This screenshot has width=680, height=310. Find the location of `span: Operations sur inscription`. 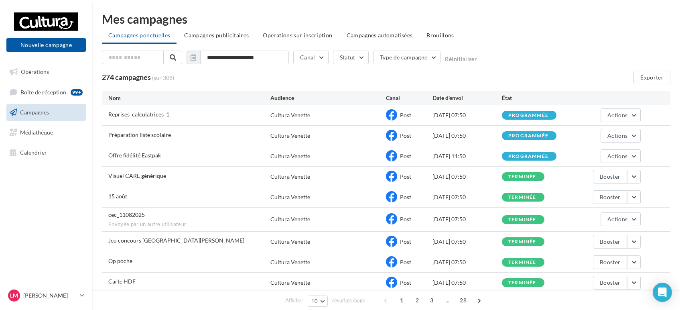

span: Operations sur inscription is located at coordinates (297, 35).